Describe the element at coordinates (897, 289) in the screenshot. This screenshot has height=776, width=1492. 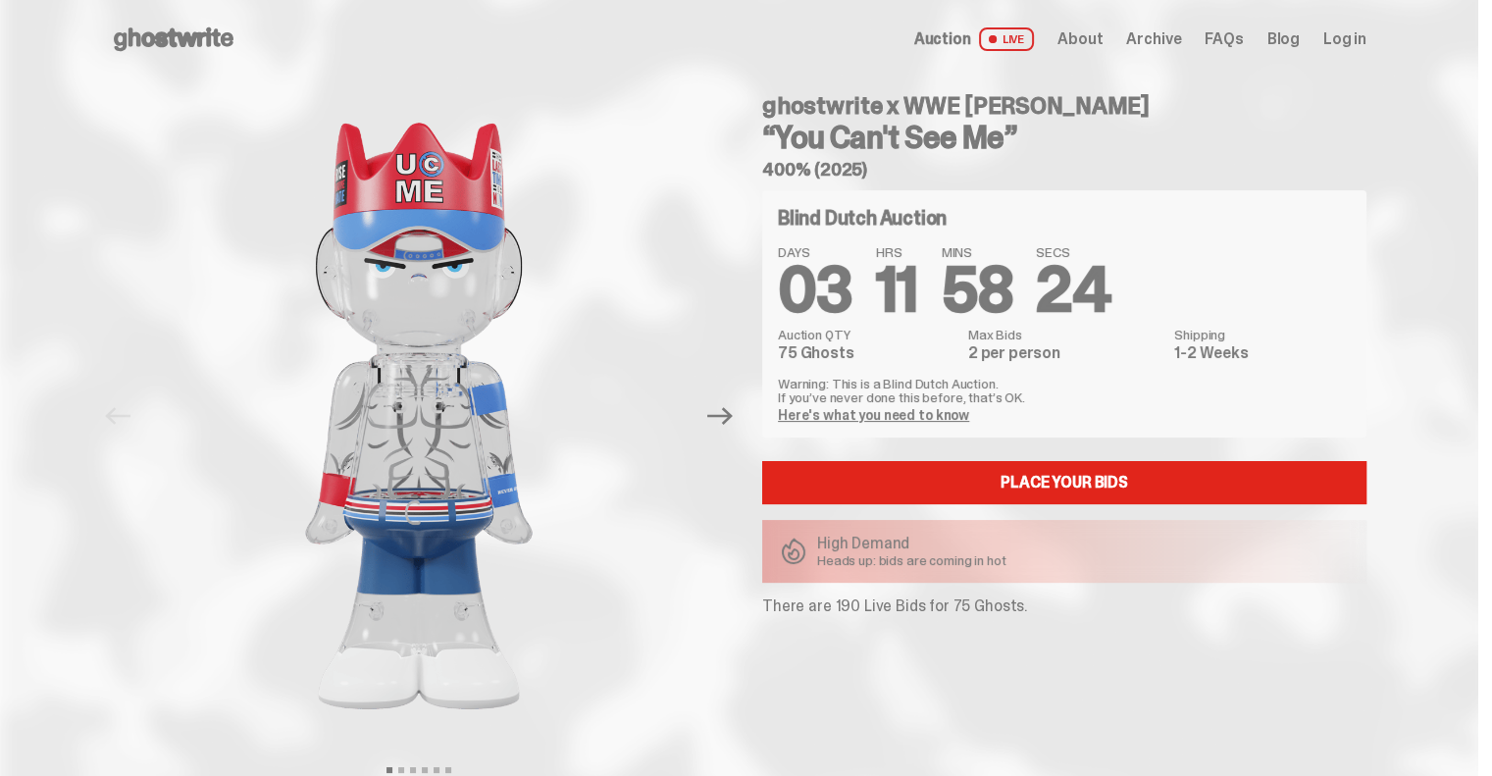
I see `span: 11` at that location.